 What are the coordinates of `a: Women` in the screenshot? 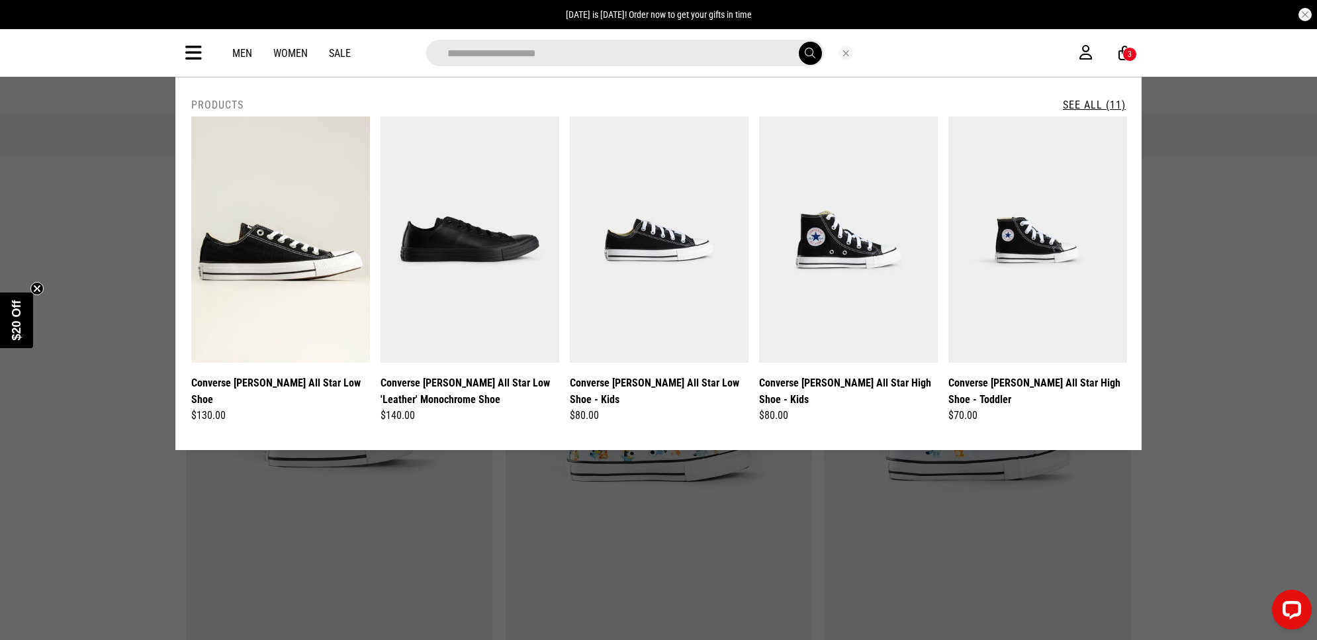 It's located at (290, 53).